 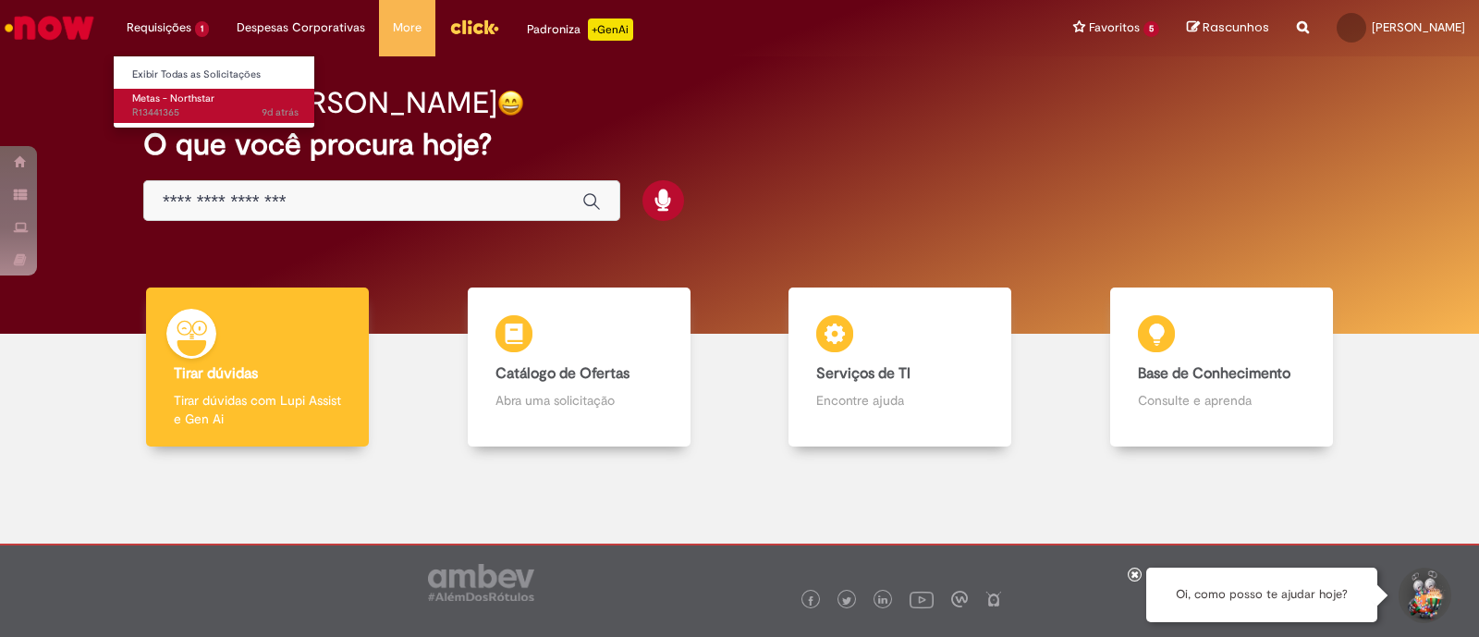 What do you see at coordinates (280, 112) in the screenshot?
I see `time: 22/08/2025 20:22:23` at bounding box center [280, 112].